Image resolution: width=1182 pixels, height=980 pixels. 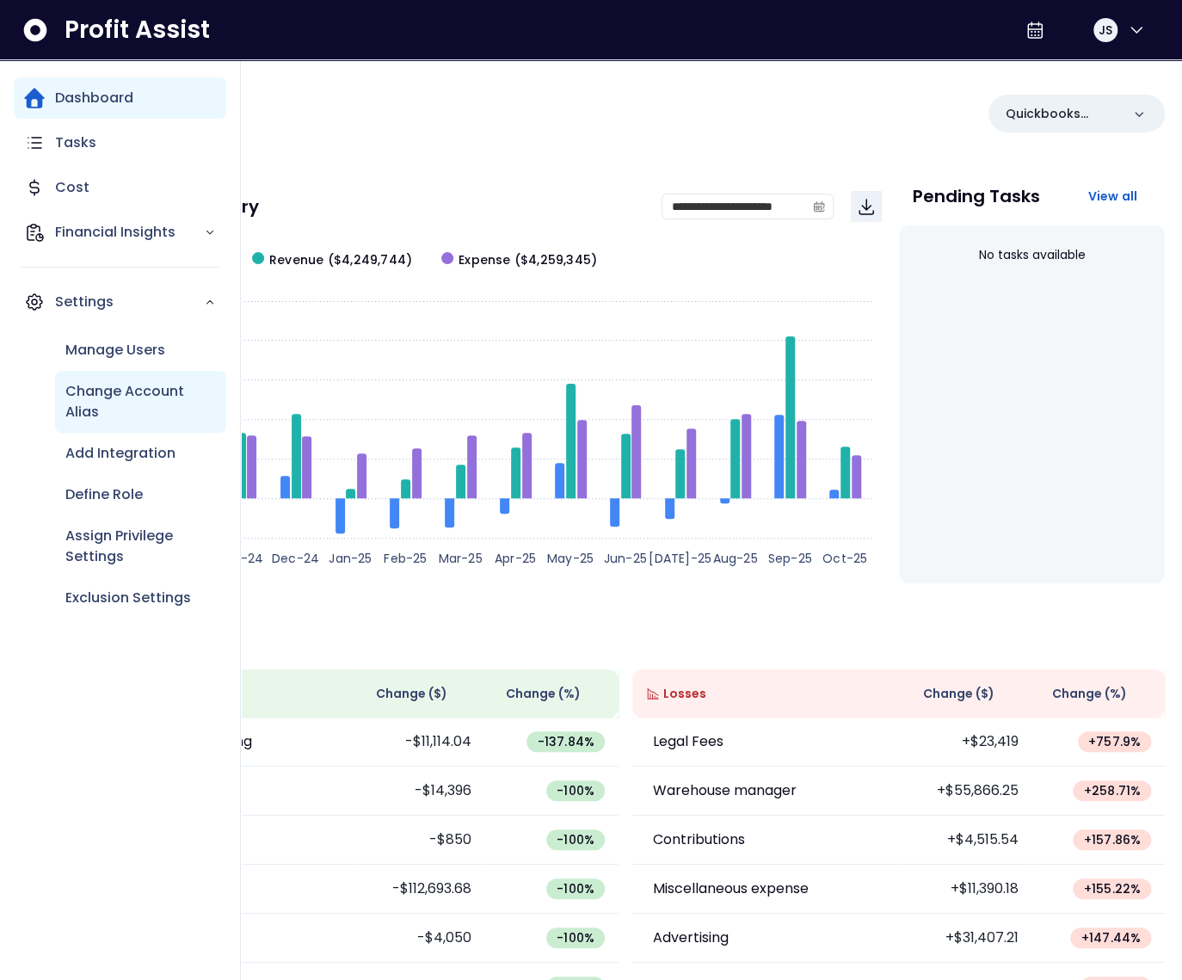 What do you see at coordinates (685, 693) in the screenshot?
I see `span: Losses` at bounding box center [685, 693].